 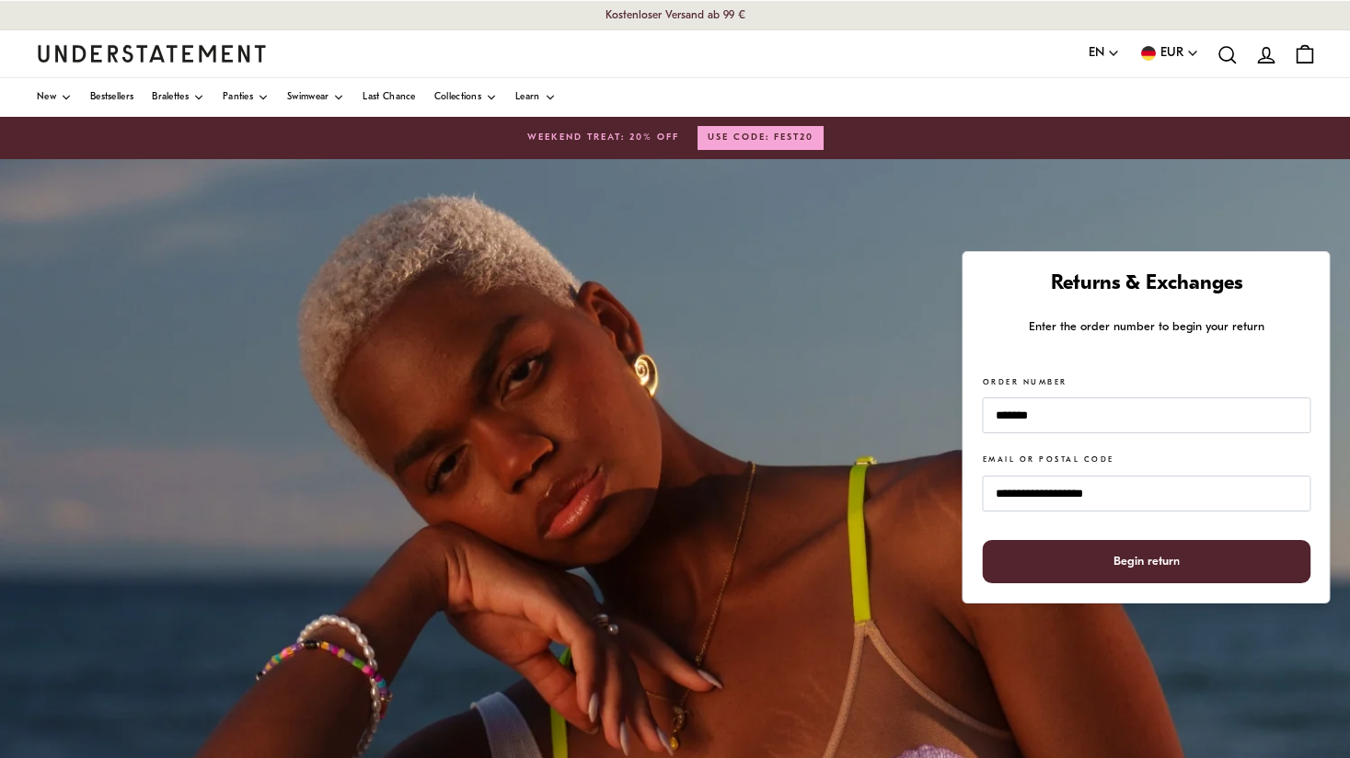 I want to click on span: New, so click(x=46, y=98).